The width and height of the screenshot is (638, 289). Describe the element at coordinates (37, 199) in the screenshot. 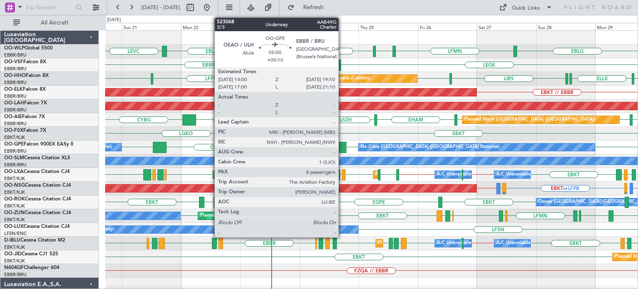

I see `a: OO-ROKCessna Citation CJ4` at that location.